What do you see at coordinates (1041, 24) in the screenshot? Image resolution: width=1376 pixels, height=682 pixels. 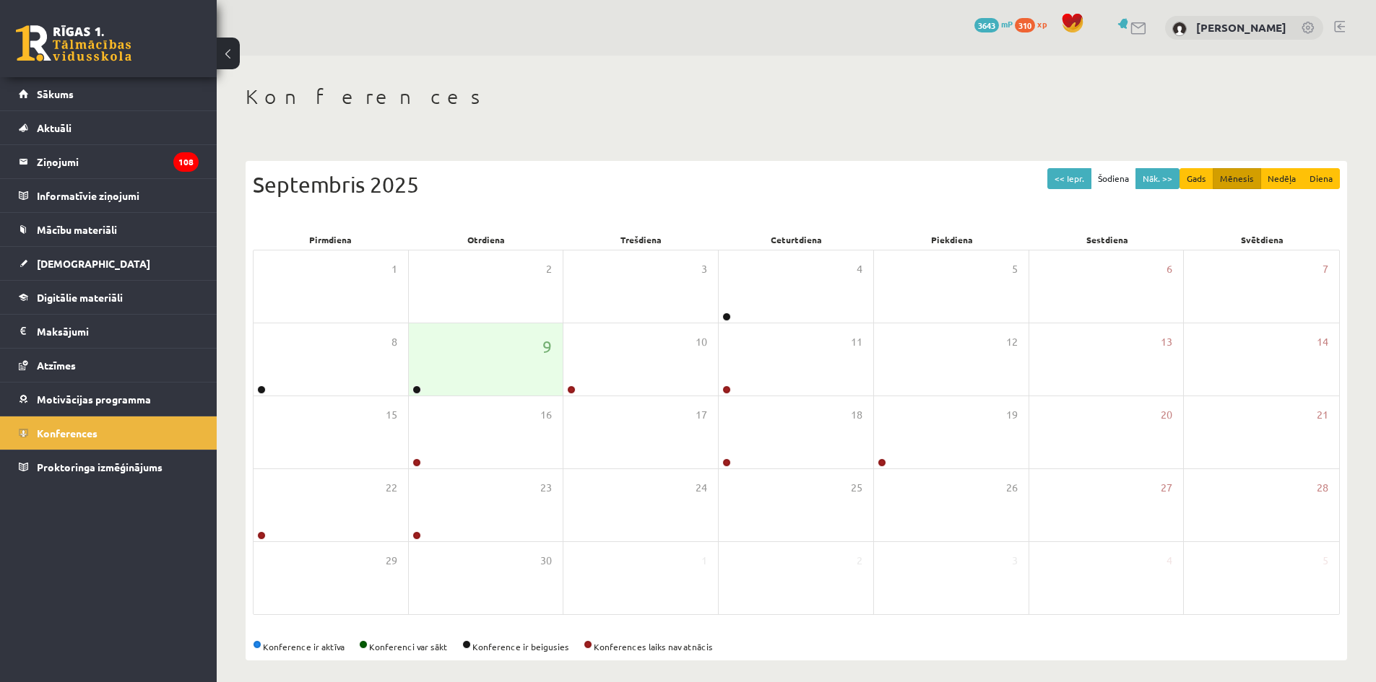 I see `span: xp` at bounding box center [1041, 24].